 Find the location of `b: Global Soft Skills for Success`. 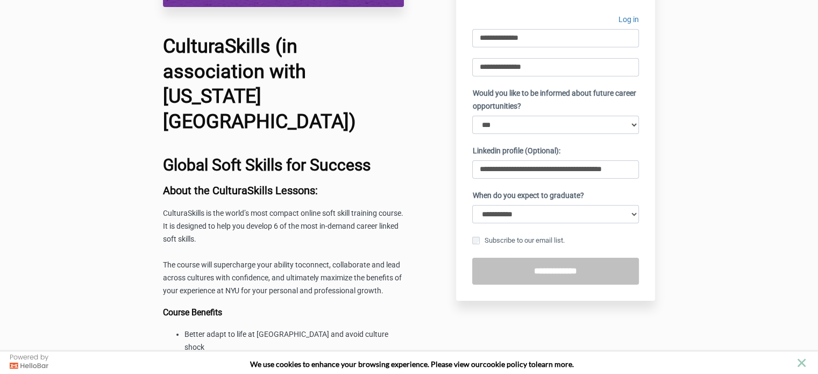

b: Global Soft Skills for Success is located at coordinates (267, 164).